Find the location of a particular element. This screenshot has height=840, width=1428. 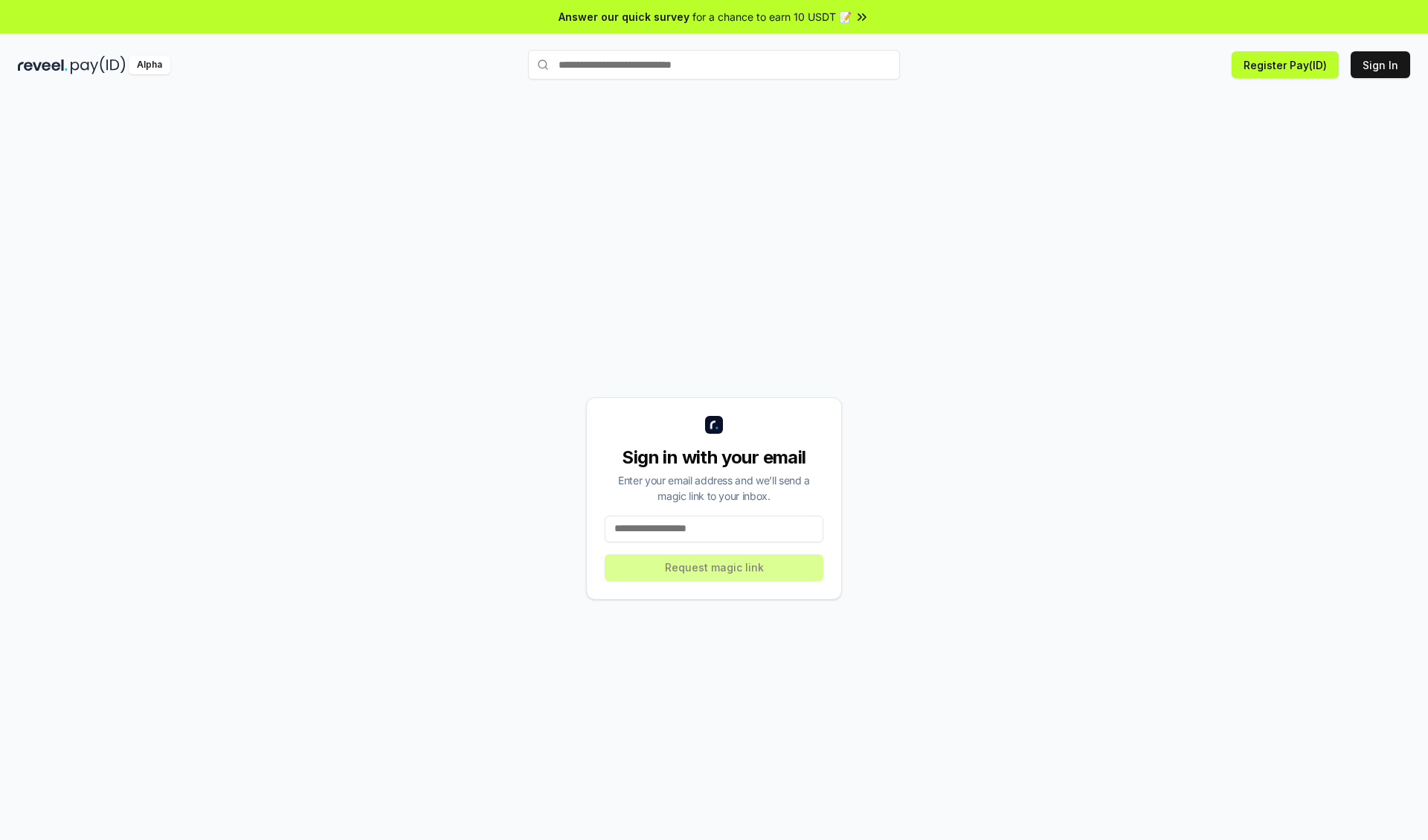

img: pay_id is located at coordinates (98, 65).